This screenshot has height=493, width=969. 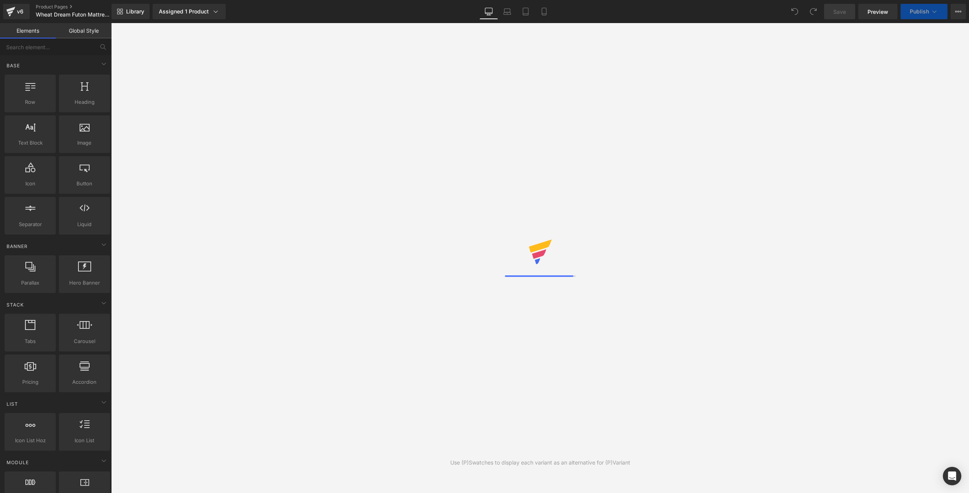 I want to click on button: Redo, so click(x=813, y=12).